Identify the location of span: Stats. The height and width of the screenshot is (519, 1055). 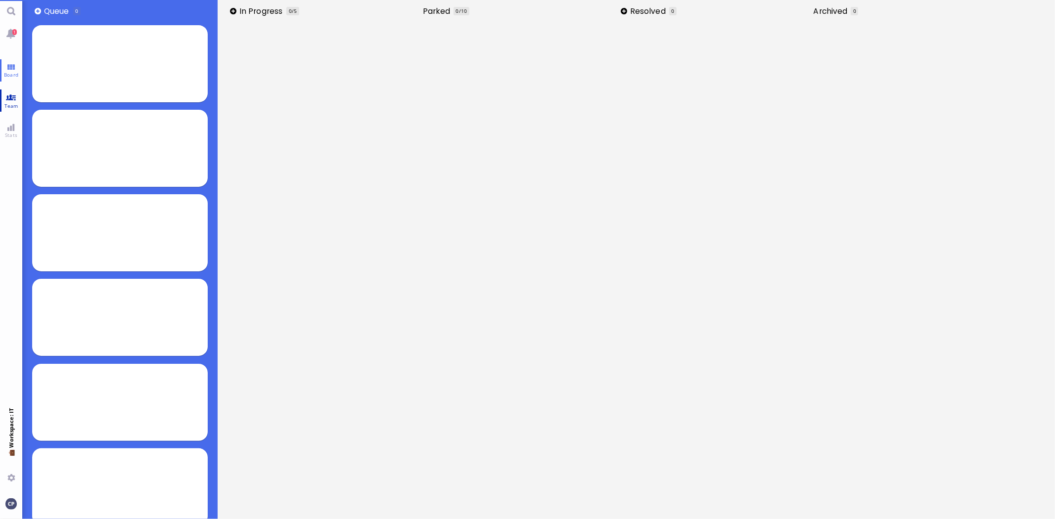
(11, 135).